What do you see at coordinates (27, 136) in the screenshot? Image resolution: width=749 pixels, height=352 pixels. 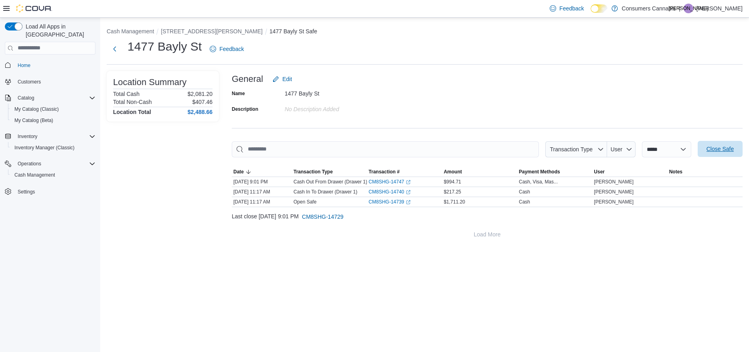 I see `button: Inventory` at bounding box center [27, 136].